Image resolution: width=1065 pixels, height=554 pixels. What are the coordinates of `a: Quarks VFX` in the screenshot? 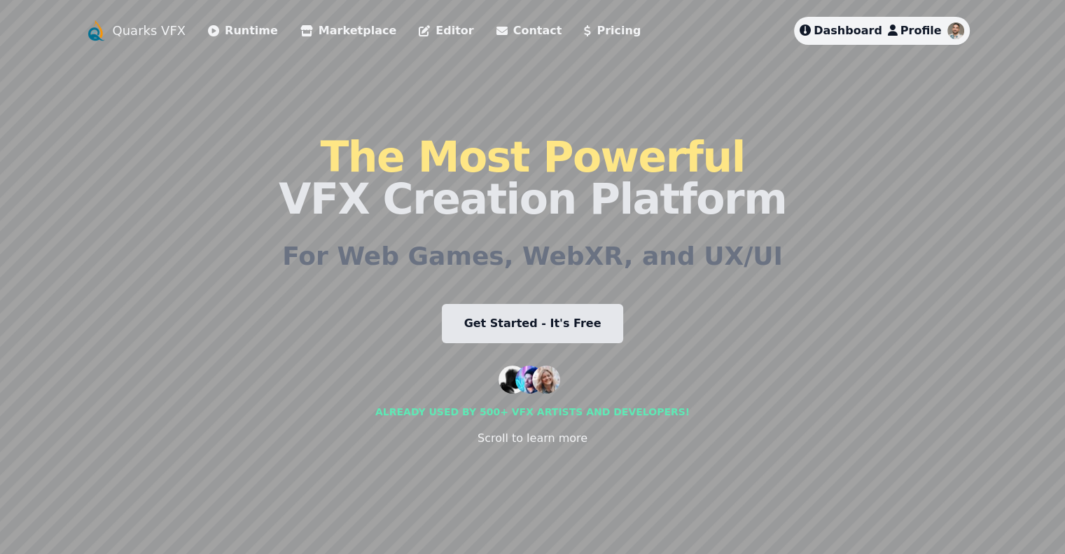 It's located at (149, 31).